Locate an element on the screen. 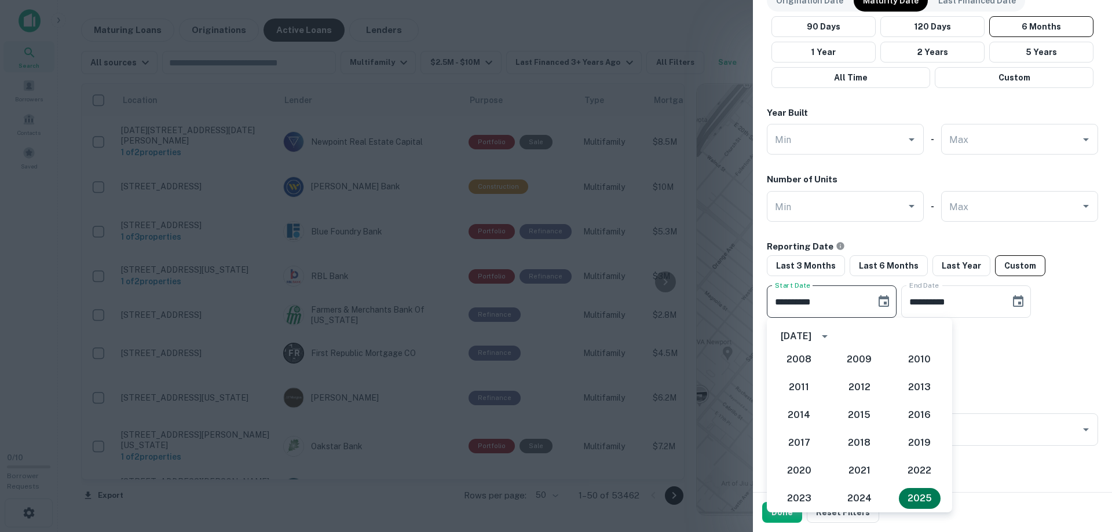 The width and height of the screenshot is (1112, 532). button: 2016 is located at coordinates (920, 415).